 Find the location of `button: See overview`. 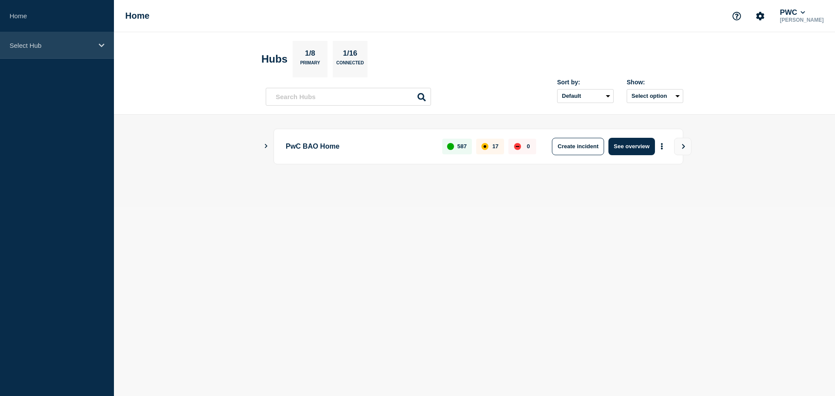

button: See overview is located at coordinates (631, 147).